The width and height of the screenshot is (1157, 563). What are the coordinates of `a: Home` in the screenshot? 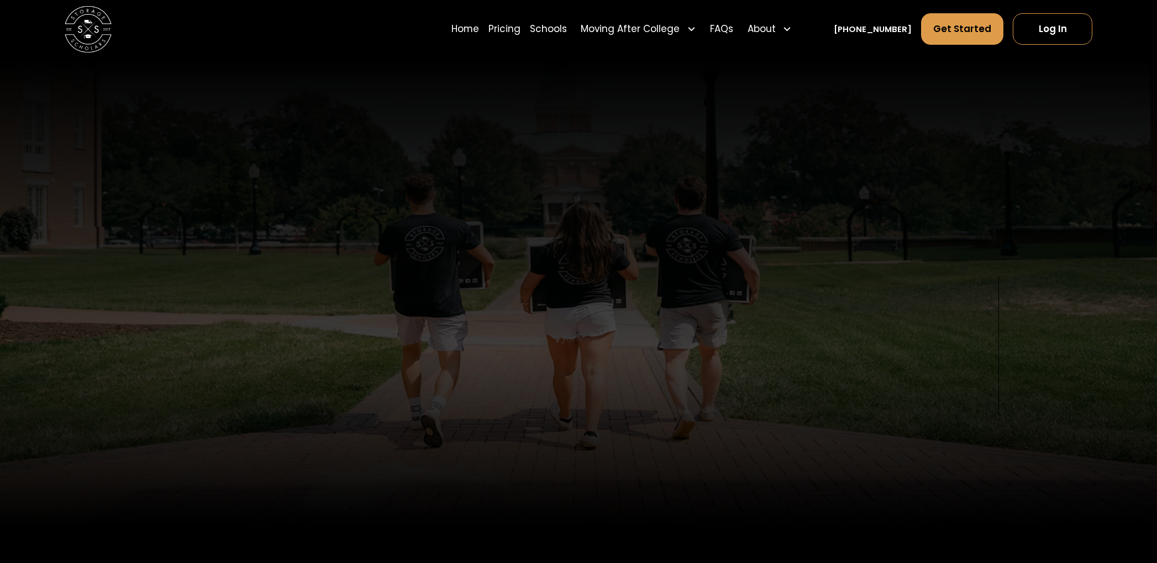 It's located at (465, 29).